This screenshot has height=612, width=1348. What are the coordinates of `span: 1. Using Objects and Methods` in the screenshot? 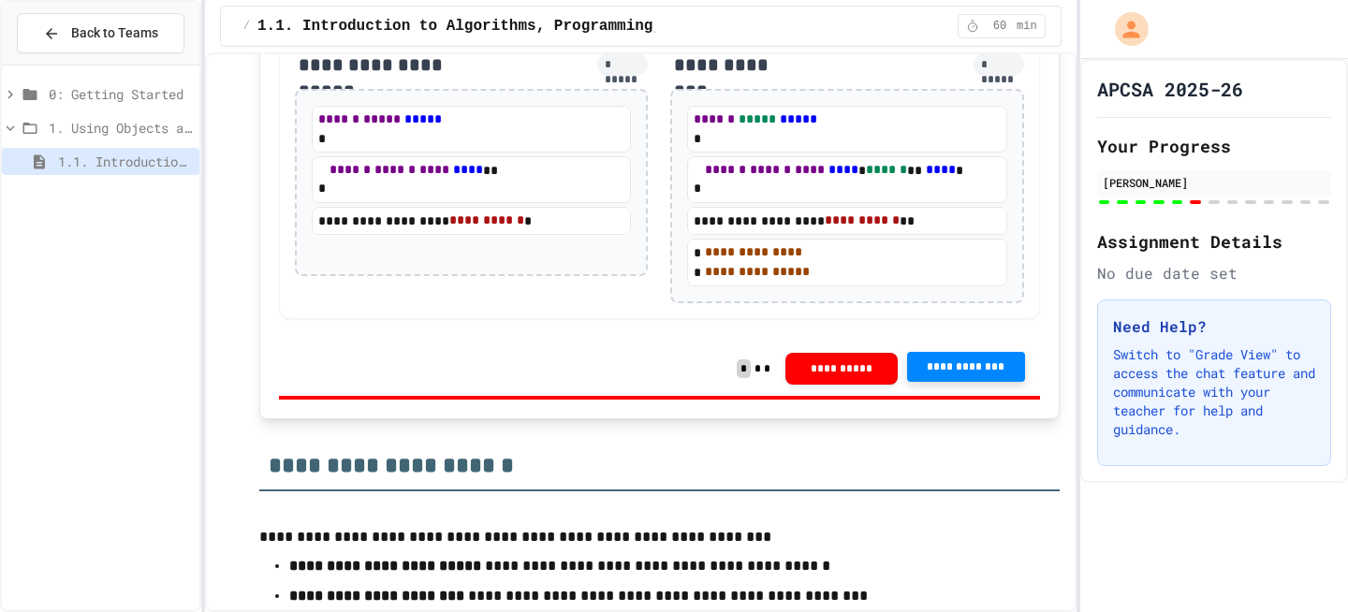 It's located at (120, 127).